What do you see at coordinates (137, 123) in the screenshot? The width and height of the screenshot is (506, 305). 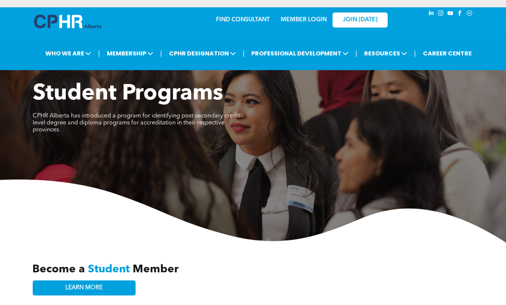 I see `span: CPHR Alberta has introduced a program for identifying post-secondary credit-level degree and dipl...` at bounding box center [137, 123].